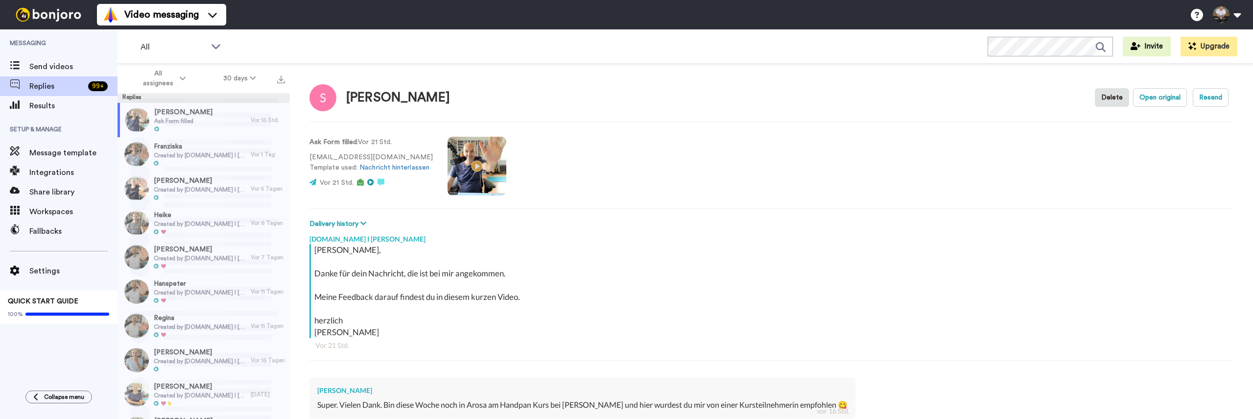 Image resolution: width=1253 pixels, height=419 pixels. I want to click on div: Replies, so click(204, 98).